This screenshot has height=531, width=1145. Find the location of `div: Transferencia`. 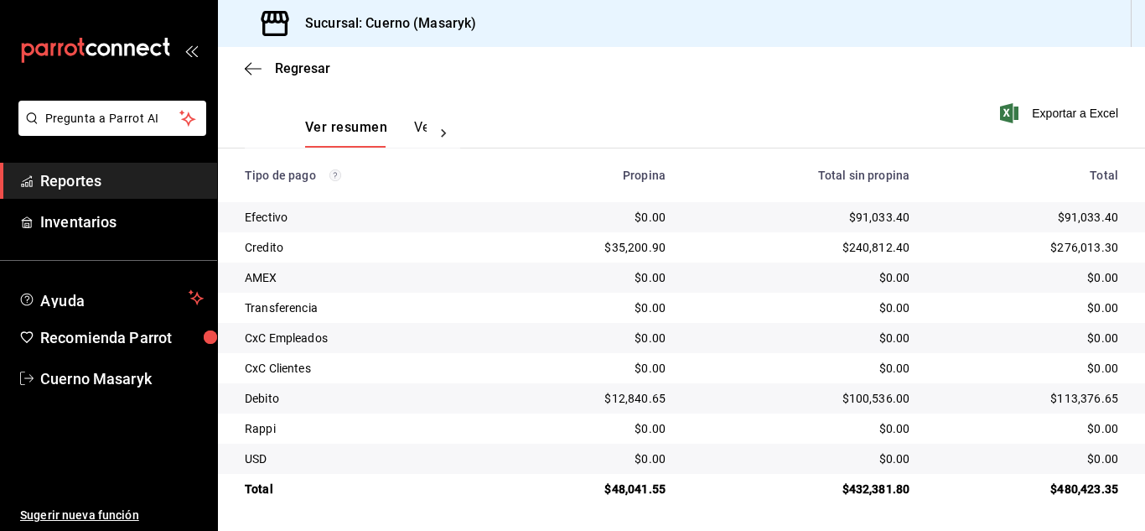

div: Transferencia is located at coordinates (365, 308).